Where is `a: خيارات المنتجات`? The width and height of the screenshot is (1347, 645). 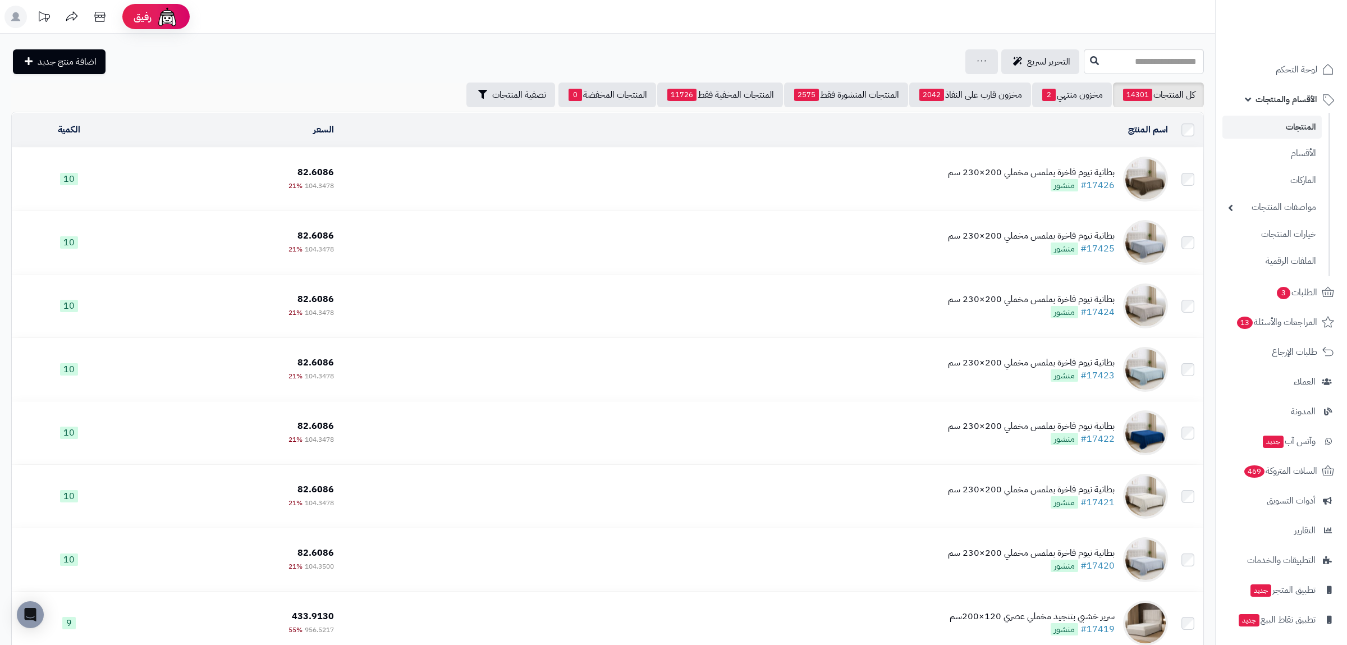
a: خيارات المنتجات is located at coordinates (1272, 234).